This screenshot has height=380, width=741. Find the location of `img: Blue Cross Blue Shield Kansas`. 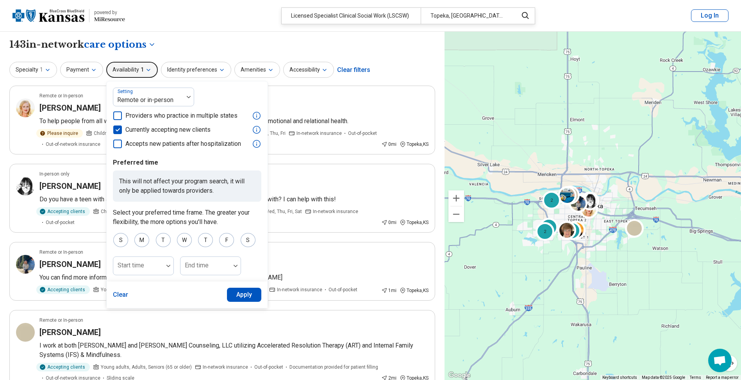

img: Blue Cross Blue Shield Kansas is located at coordinates (48, 16).